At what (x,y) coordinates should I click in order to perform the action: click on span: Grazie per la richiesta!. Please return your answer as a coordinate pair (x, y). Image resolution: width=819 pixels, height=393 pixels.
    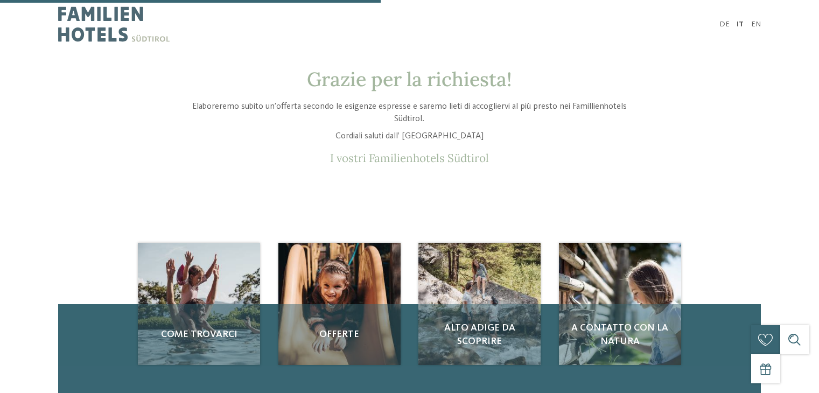
    Looking at the image, I should click on (409, 79).